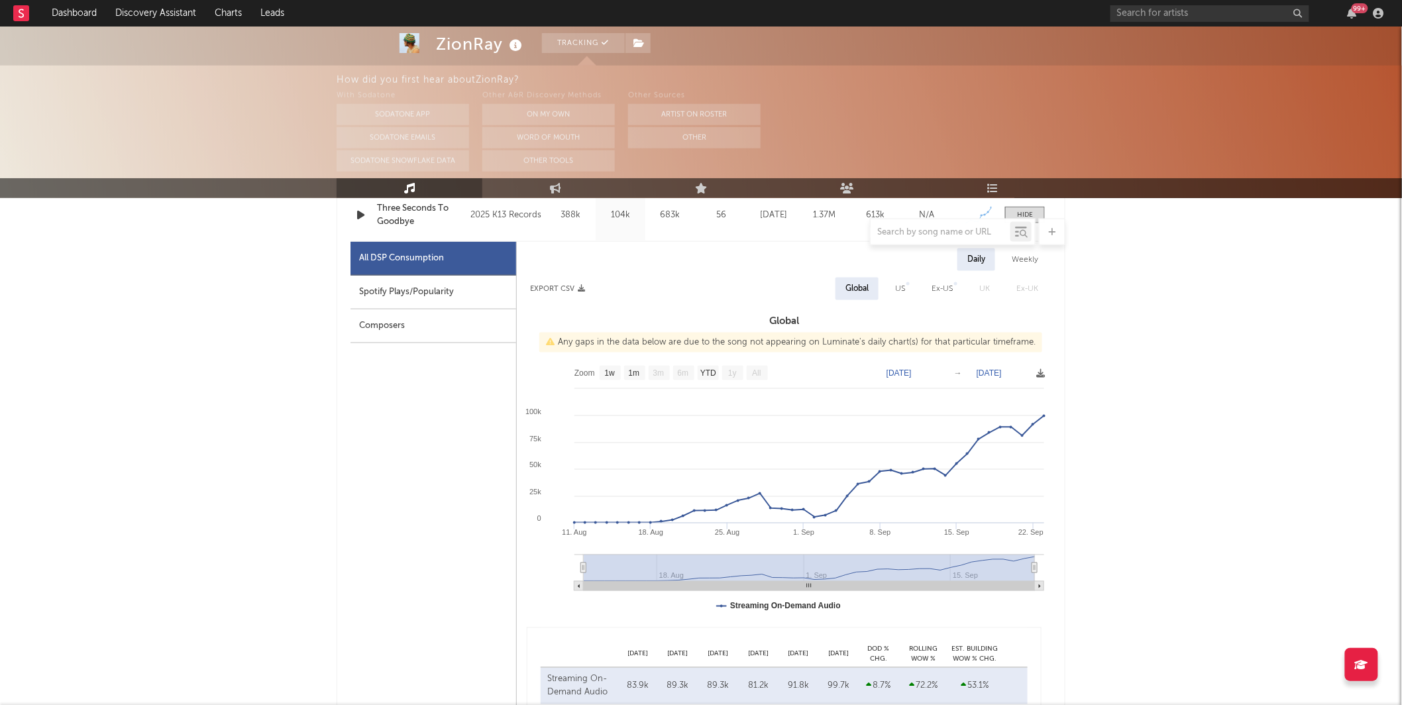 This screenshot has height=705, width=1402. What do you see at coordinates (1031, 533) in the screenshot?
I see `text: 22. Sep` at bounding box center [1031, 533].